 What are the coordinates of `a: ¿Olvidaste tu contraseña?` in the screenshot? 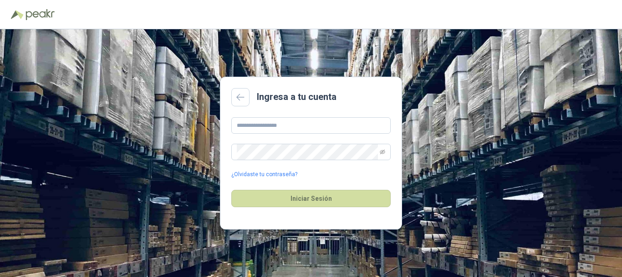 It's located at (264, 174).